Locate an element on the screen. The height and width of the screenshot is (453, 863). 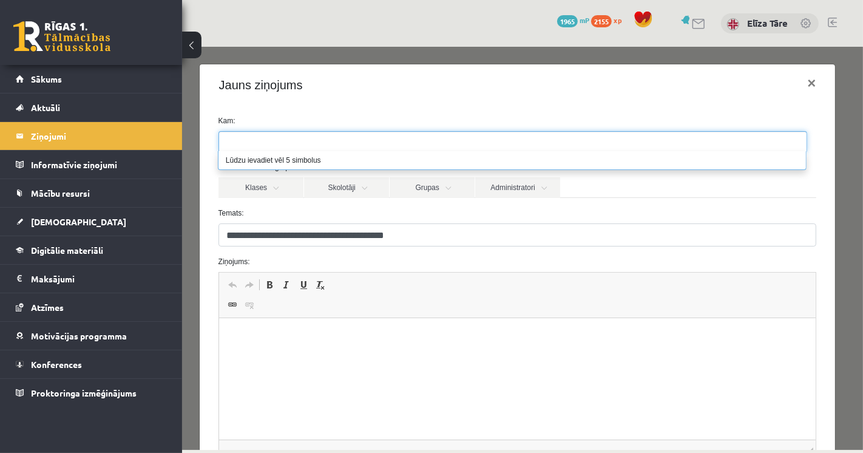
a: Atzīmes is located at coordinates (91, 307).